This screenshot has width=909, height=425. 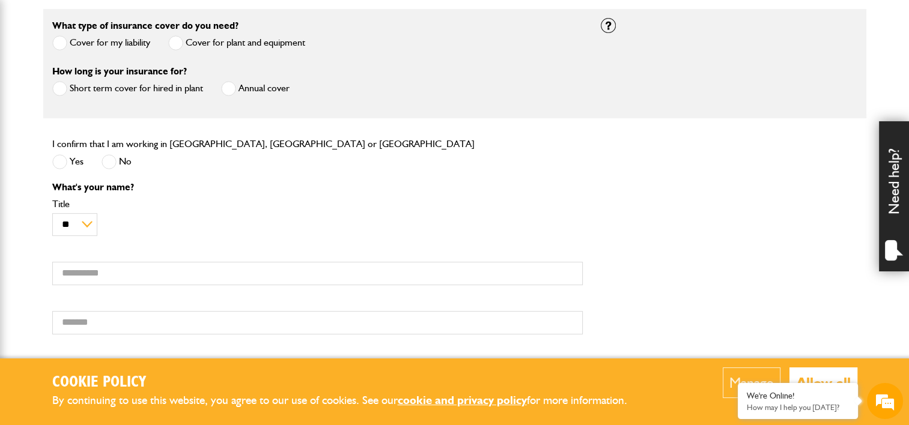 What do you see at coordinates (68, 162) in the screenshot?
I see `label: Yes` at bounding box center [68, 162].